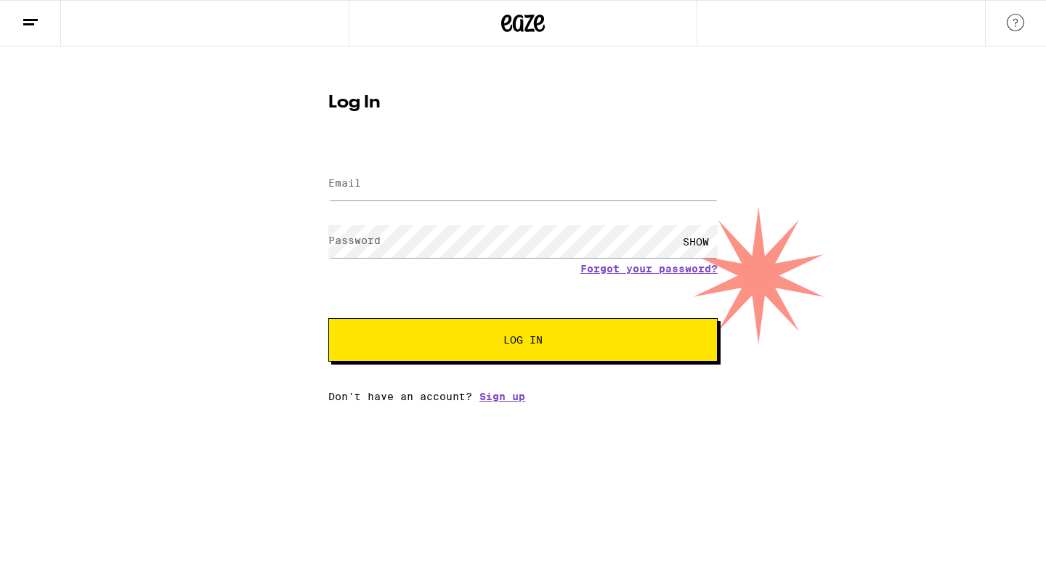 The image size is (1046, 581). What do you see at coordinates (523, 340) in the screenshot?
I see `button: Log In` at bounding box center [523, 340].